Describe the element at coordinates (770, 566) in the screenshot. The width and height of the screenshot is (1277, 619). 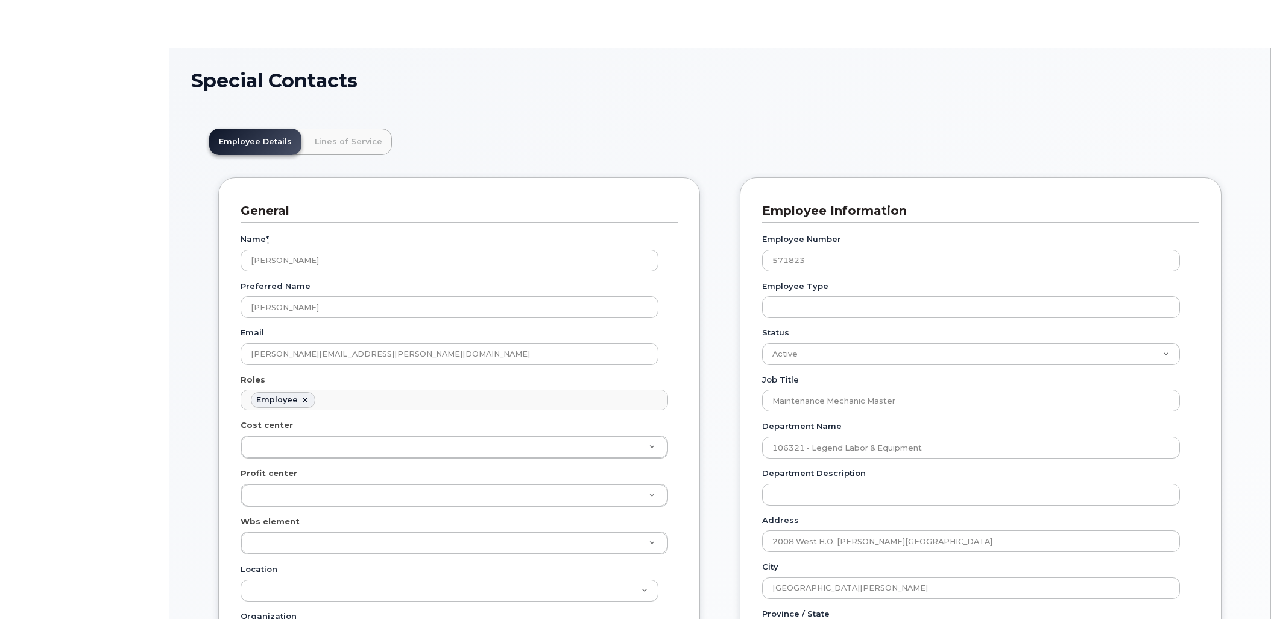
I see `label: City` at that location.